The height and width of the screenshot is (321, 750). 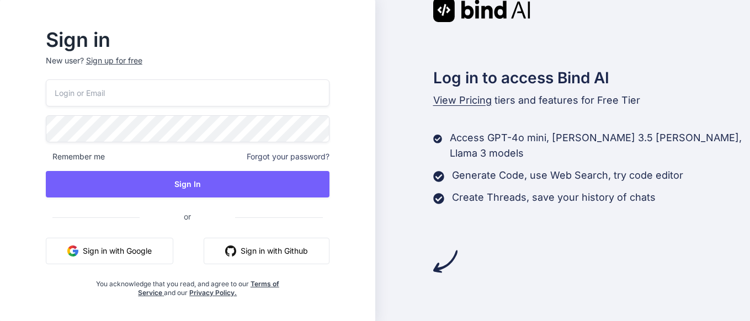 I want to click on img: github, so click(x=231, y=251).